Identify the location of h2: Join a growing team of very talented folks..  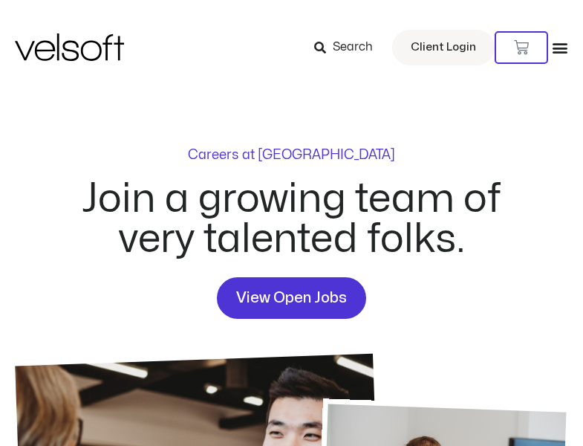
(292, 219).